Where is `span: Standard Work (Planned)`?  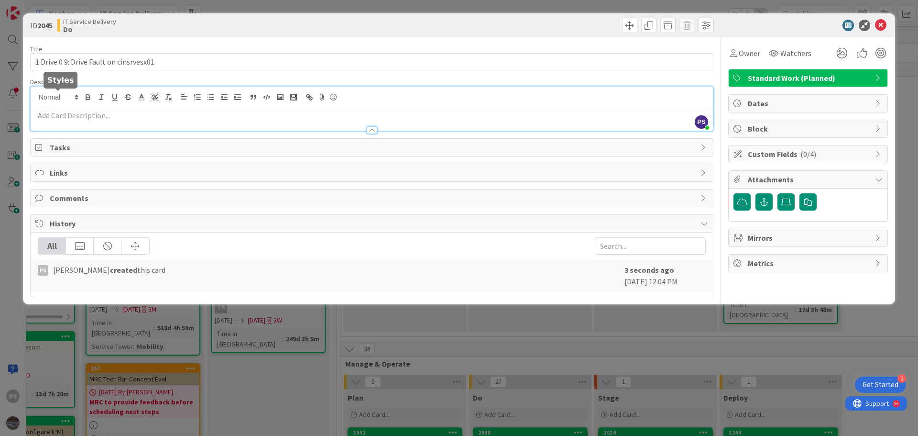
span: Standard Work (Planned) is located at coordinates (809, 78).